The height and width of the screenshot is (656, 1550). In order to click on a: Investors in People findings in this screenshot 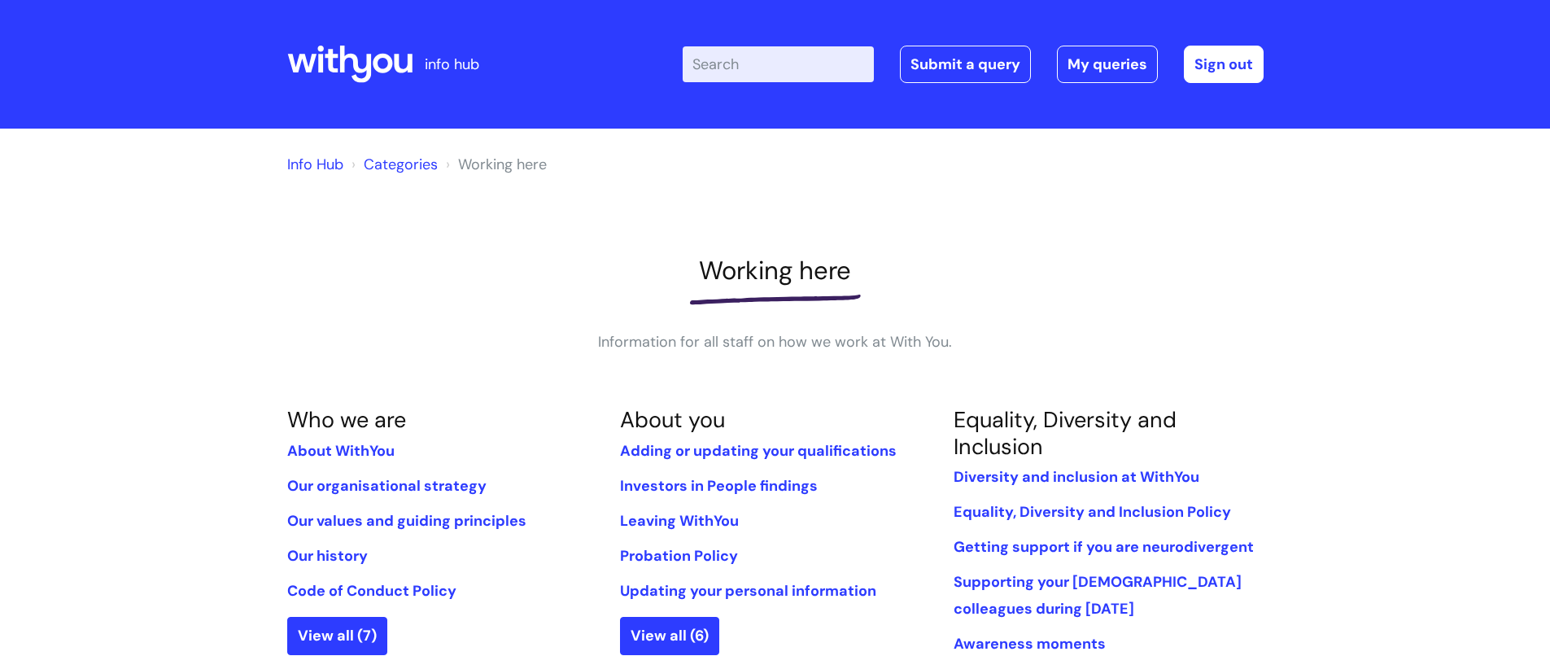, I will do `click(718, 486)`.